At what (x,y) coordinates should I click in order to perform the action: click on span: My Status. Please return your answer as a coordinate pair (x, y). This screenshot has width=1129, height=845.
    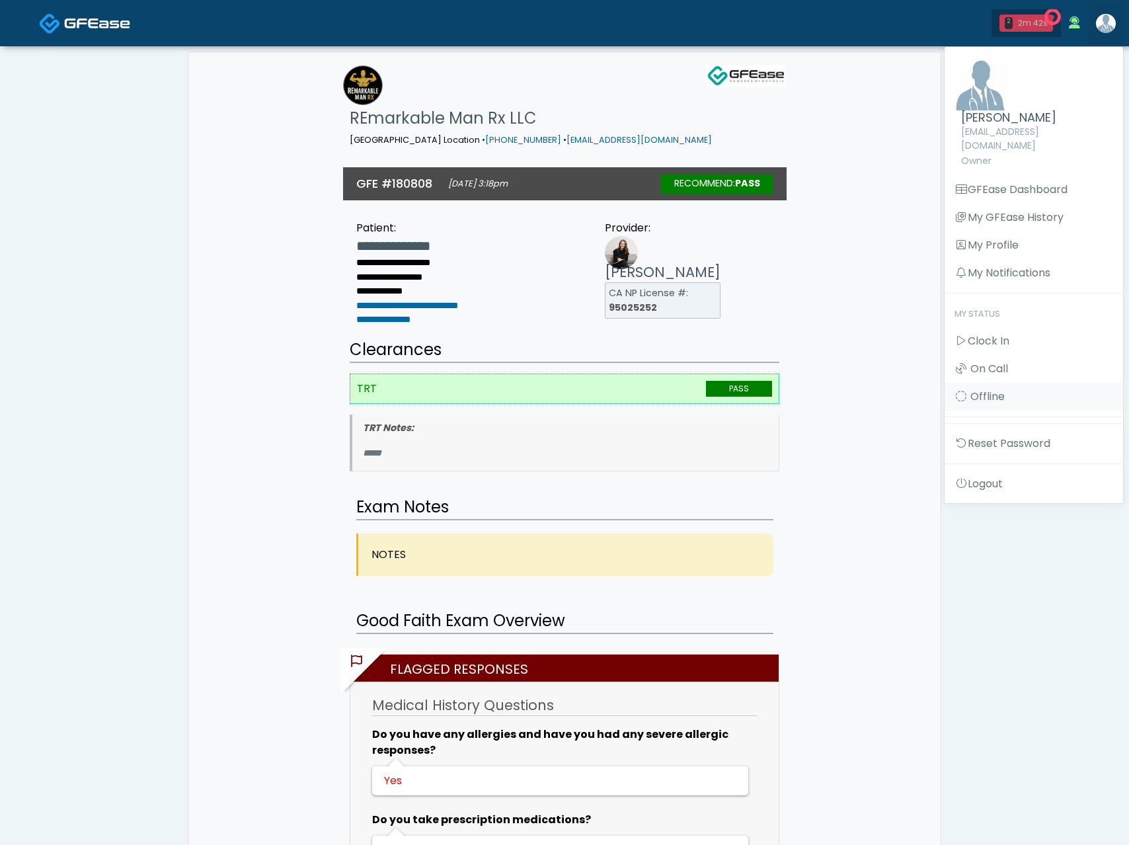
    Looking at the image, I should click on (977, 313).